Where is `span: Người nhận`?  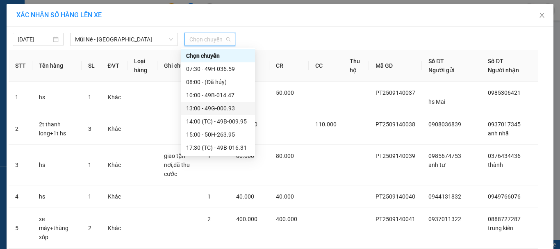
span: Người nhận is located at coordinates (503, 70).